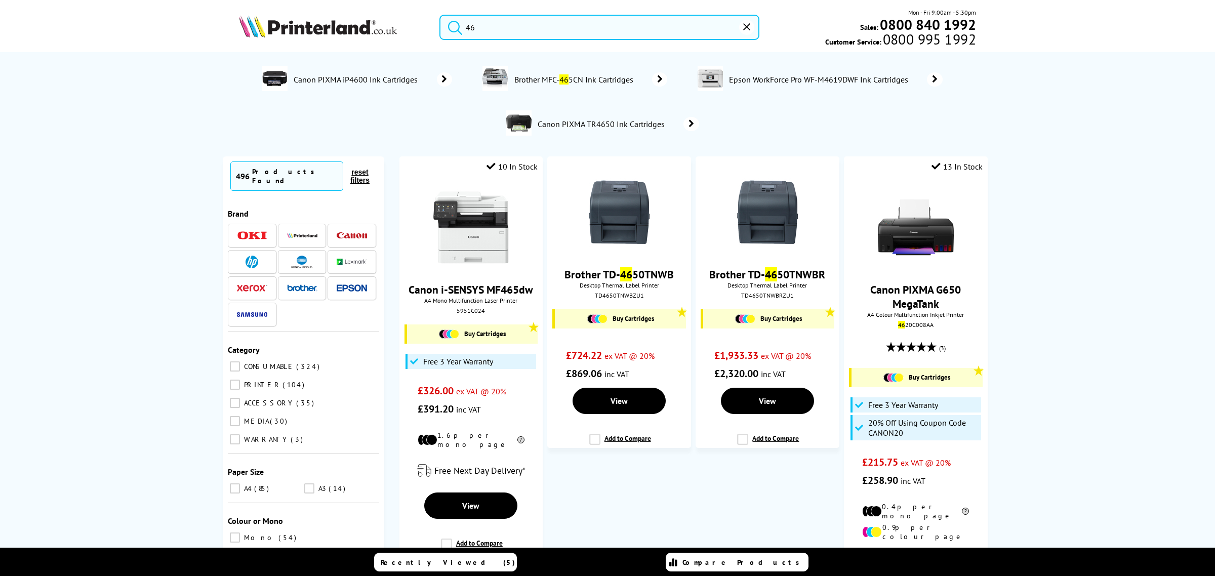 This screenshot has width=1215, height=576. Describe the element at coordinates (357, 79) in the screenshot. I see `span: Canon PIXMA iP4600 Ink Cartridges` at that location.